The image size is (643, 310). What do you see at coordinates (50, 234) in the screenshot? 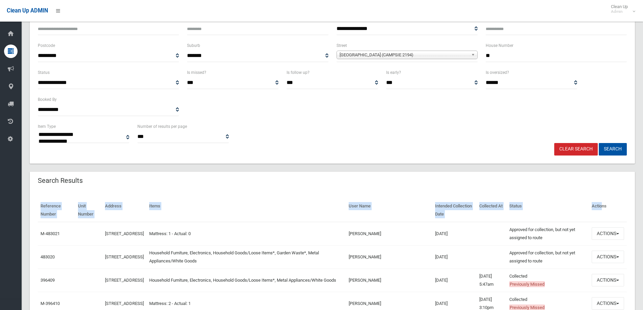
I see `a: M-483021` at bounding box center [50, 234].